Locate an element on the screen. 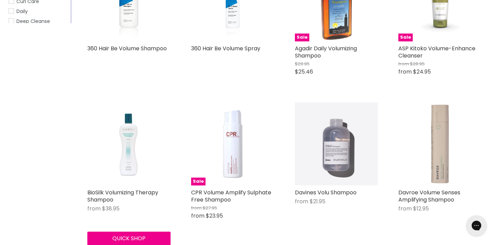 This screenshot has height=245, width=497. a: Deep Cleanse is located at coordinates (39, 21).